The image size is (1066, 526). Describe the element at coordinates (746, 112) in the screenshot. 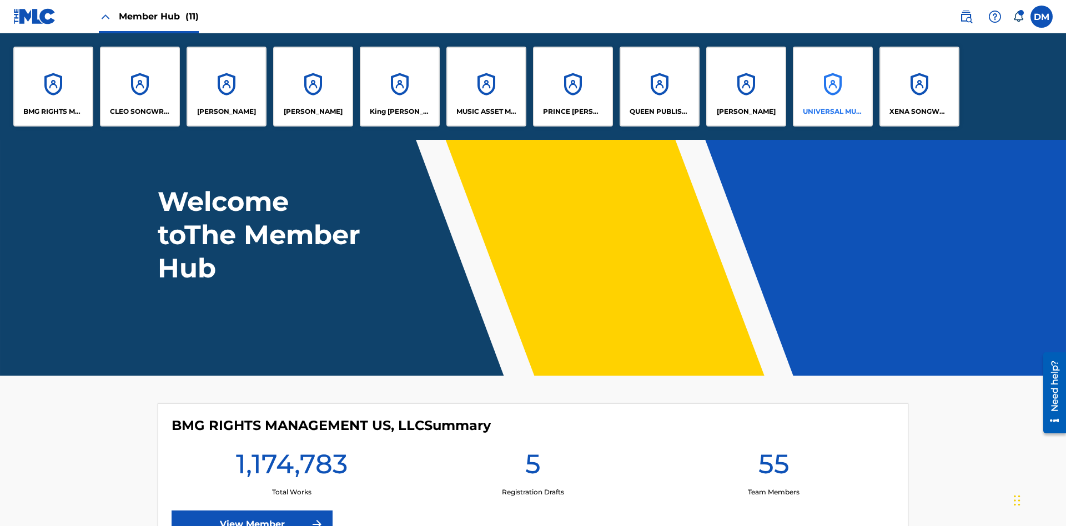

I see `p: RONALD MCTESTERSON` at that location.